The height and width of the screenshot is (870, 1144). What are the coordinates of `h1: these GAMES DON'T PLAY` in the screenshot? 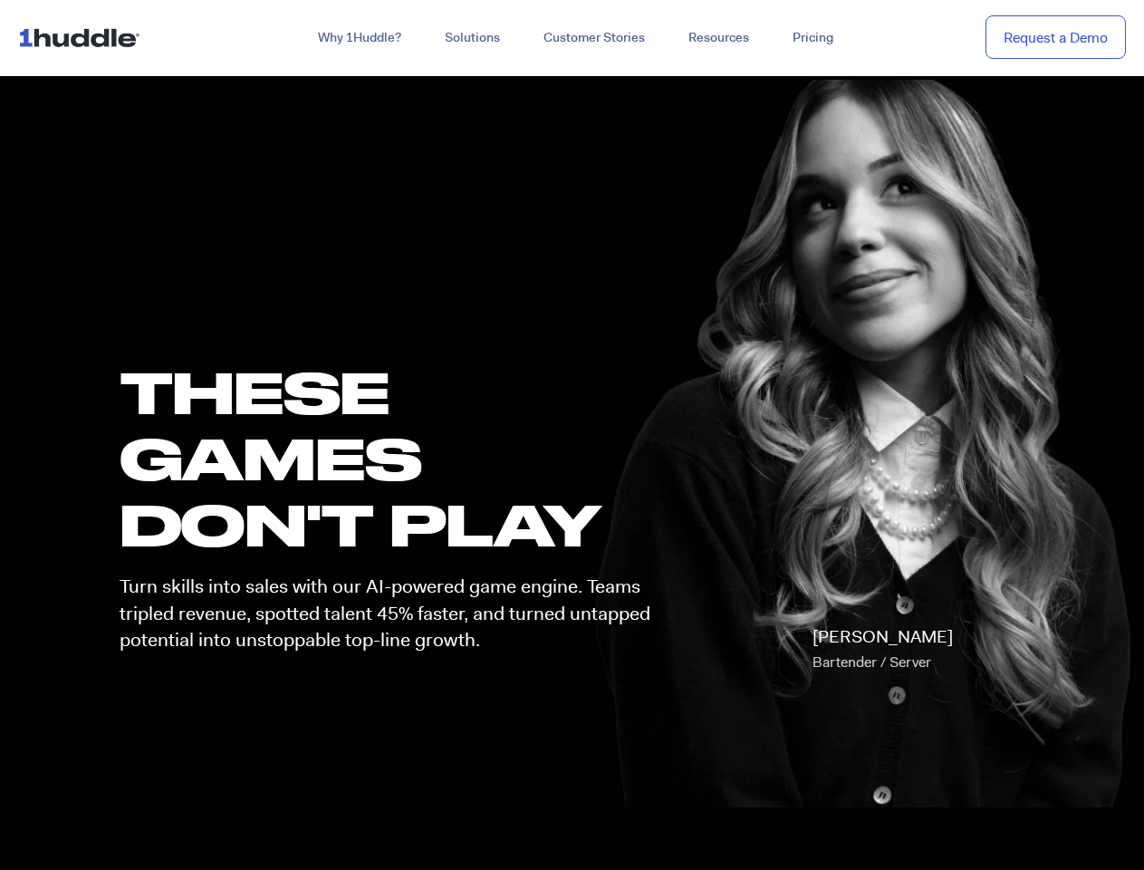 It's located at (393, 458).